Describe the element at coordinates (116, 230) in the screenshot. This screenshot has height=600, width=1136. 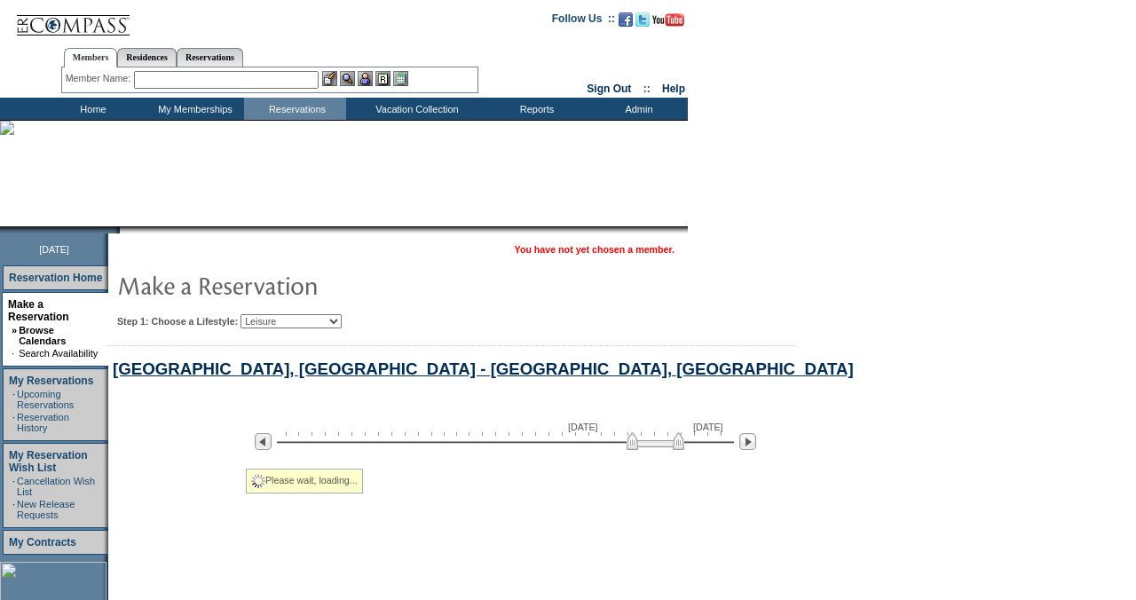
I see `img: promoShadowLeftCorner.gif` at that location.